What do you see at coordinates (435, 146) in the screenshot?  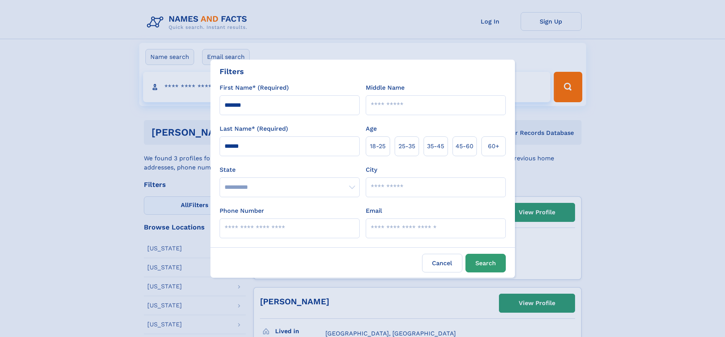 I see `span: 35‑45` at bounding box center [435, 146].